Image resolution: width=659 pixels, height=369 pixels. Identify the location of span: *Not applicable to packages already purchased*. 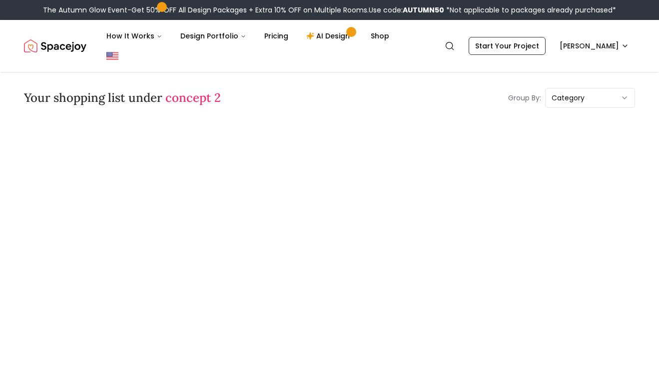
(530, 10).